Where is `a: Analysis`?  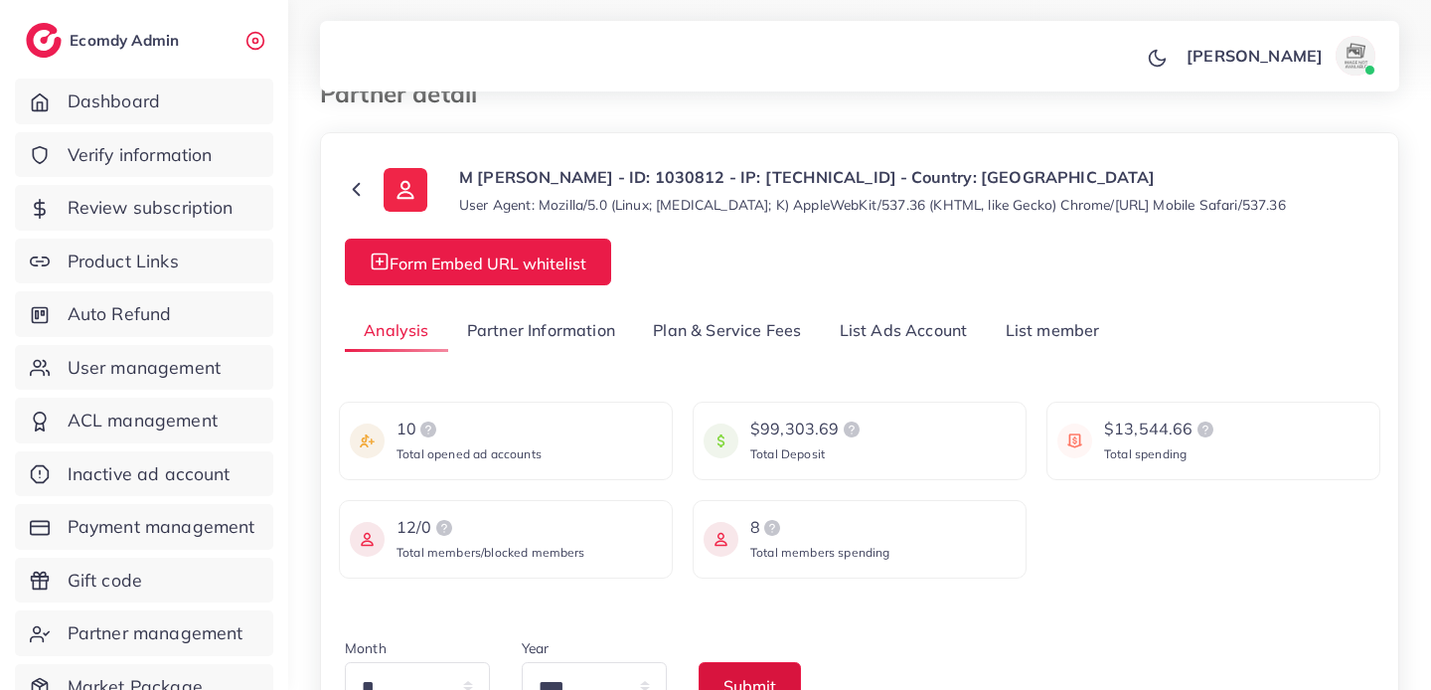 a: Analysis is located at coordinates (397, 330).